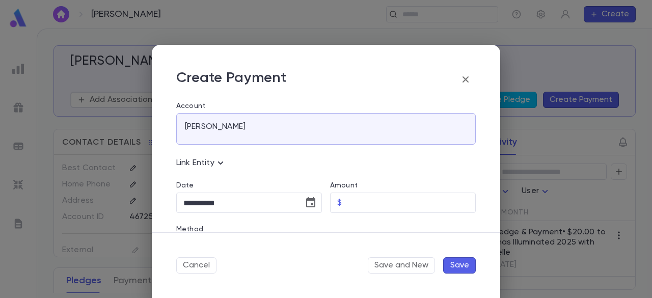  I want to click on button: Save and New, so click(401, 265).